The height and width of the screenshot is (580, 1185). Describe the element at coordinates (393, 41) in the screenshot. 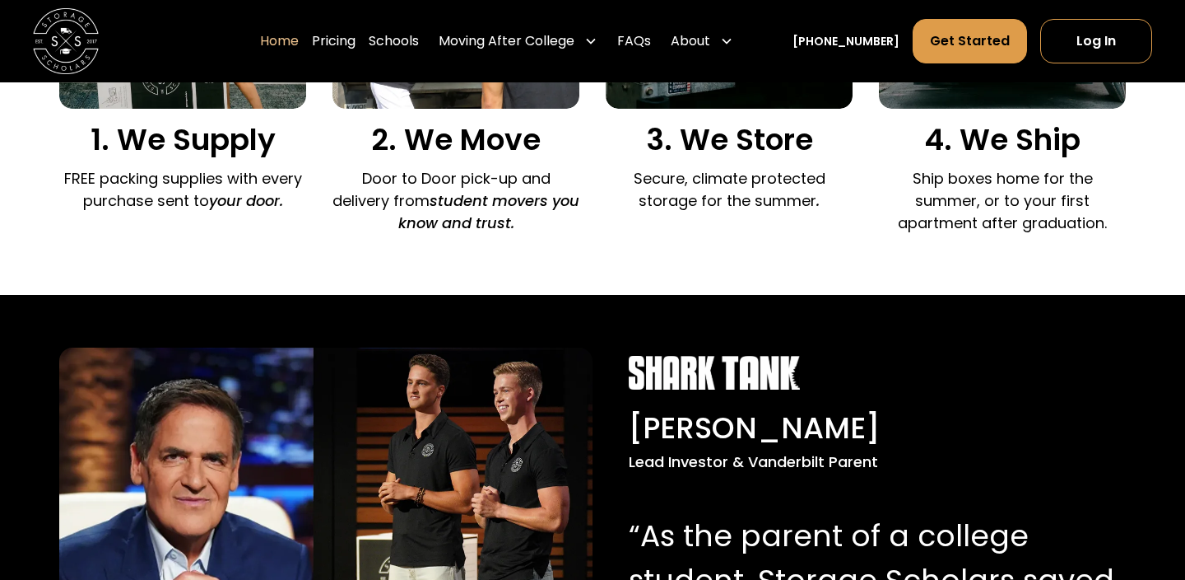

I see `a: Schools` at that location.